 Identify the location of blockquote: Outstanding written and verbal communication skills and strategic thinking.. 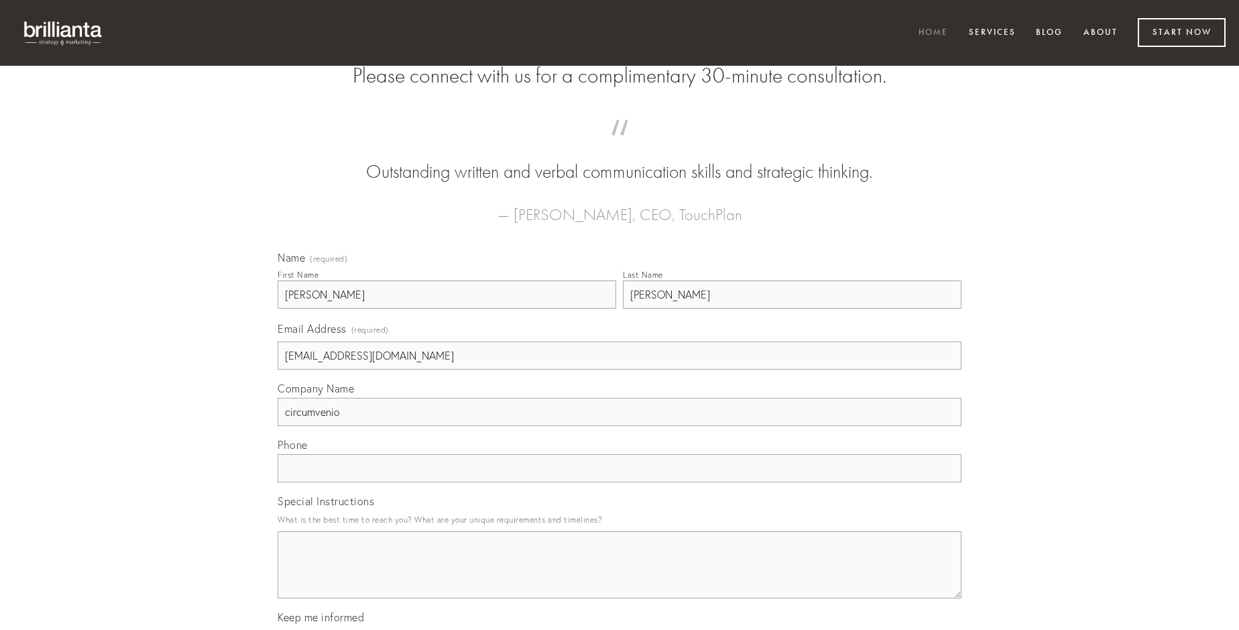
(620, 159).